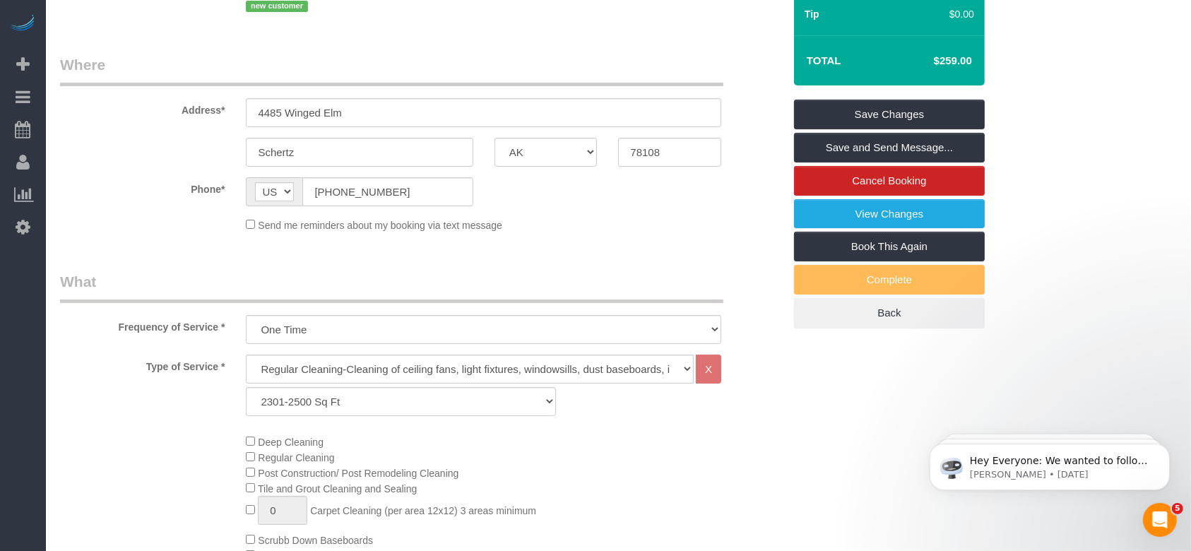 The image size is (1191, 551). What do you see at coordinates (889, 148) in the screenshot?
I see `a: Save and Send Message...` at bounding box center [889, 148].